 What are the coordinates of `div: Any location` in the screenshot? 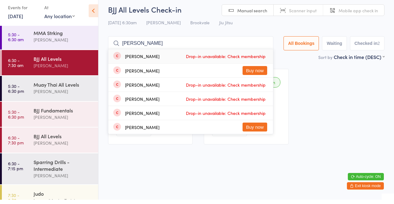 It's located at (59, 20).